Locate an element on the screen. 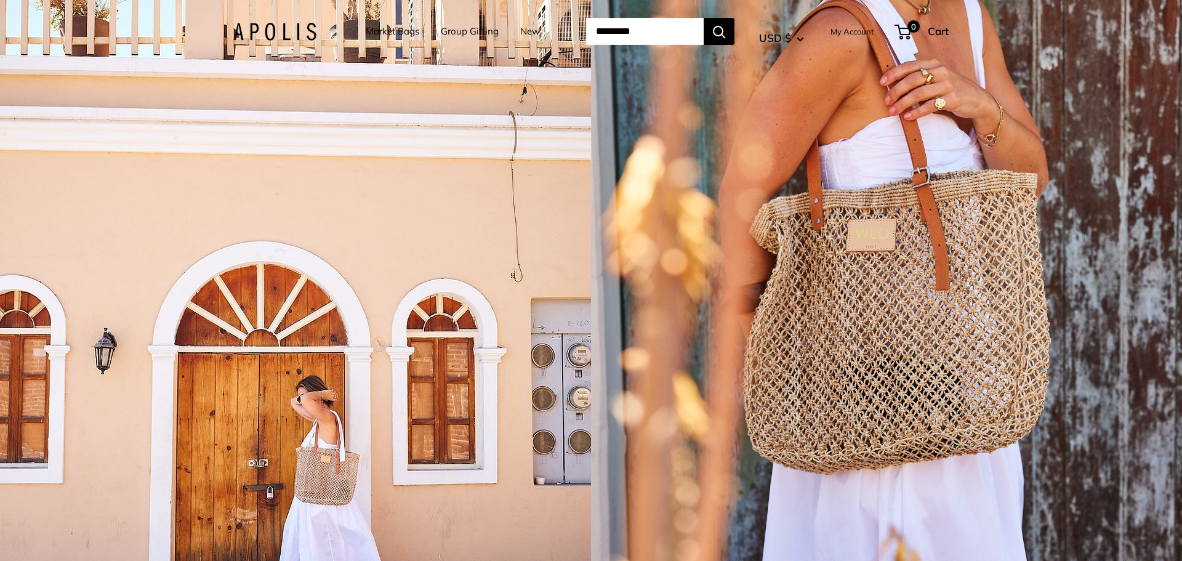  span: USD $ is located at coordinates (775, 38).